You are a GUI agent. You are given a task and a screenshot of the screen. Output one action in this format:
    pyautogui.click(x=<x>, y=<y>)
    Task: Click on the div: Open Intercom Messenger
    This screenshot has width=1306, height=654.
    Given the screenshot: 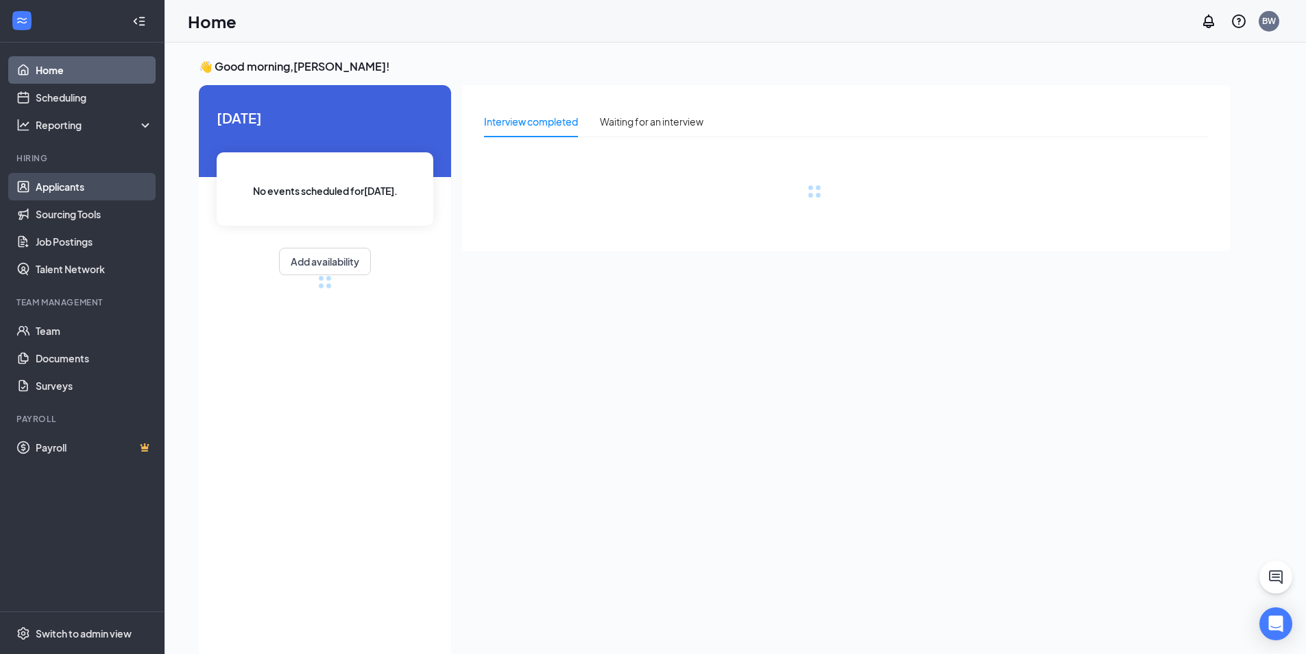 What is the action you would take?
    pyautogui.click(x=1276, y=623)
    